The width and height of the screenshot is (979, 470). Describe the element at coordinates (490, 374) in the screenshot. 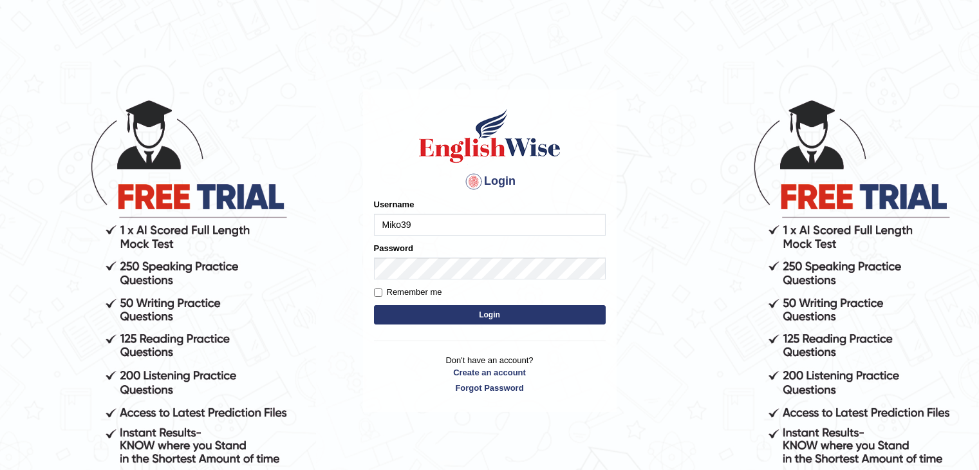

I see `p: Don't have an account?` at that location.